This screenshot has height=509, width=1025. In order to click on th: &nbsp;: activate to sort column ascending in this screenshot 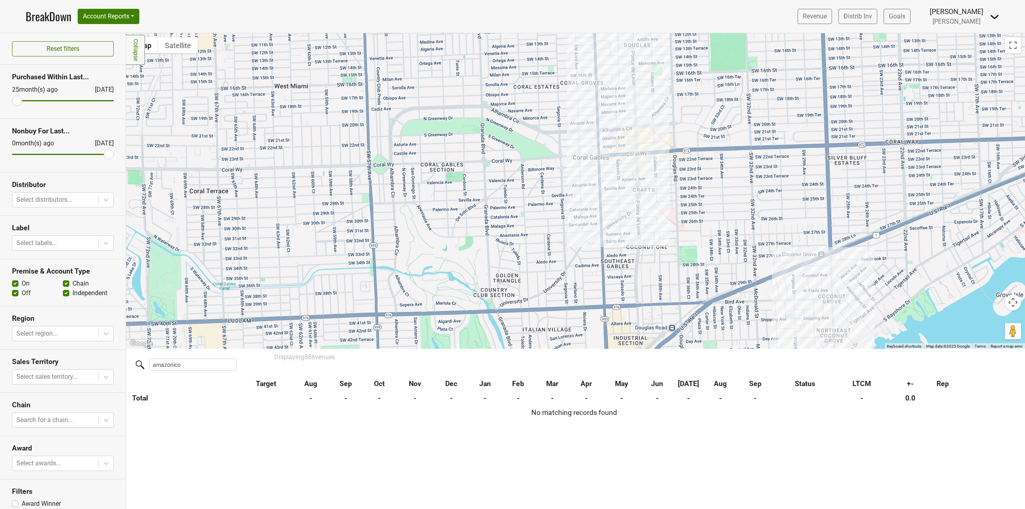, I will do `click(185, 384)`.